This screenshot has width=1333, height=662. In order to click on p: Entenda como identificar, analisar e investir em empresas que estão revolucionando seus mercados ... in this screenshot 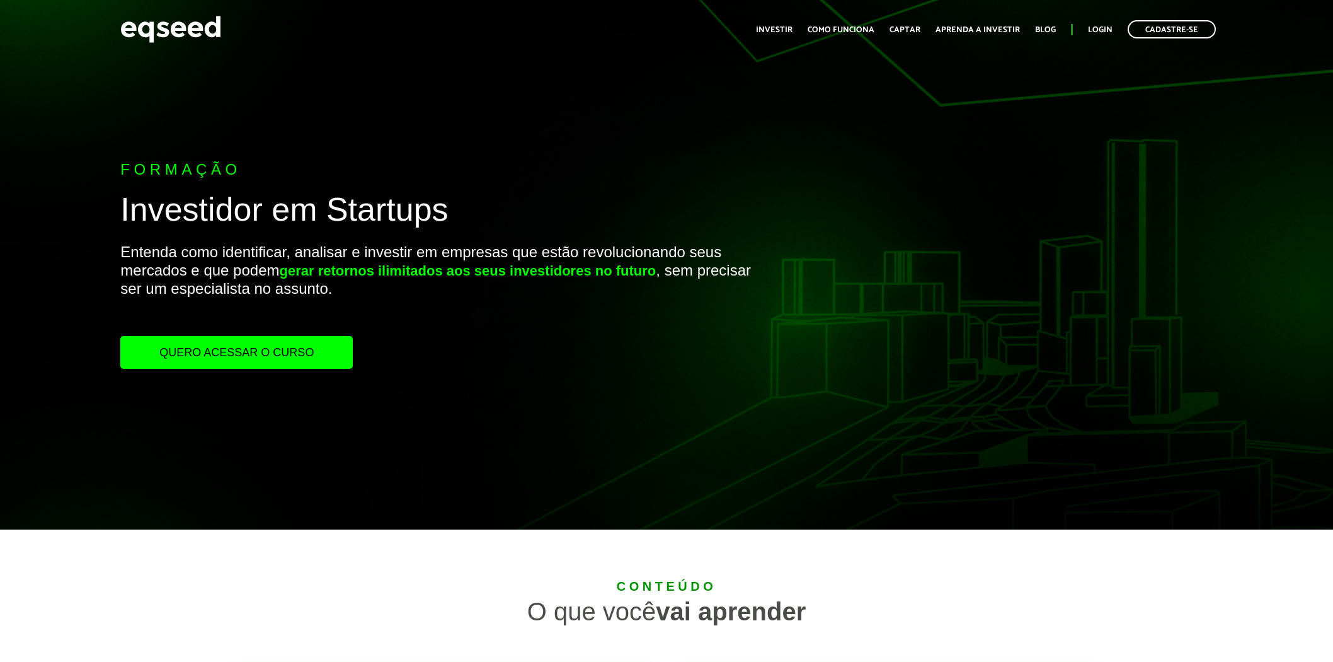, I will do `click(444, 289)`.